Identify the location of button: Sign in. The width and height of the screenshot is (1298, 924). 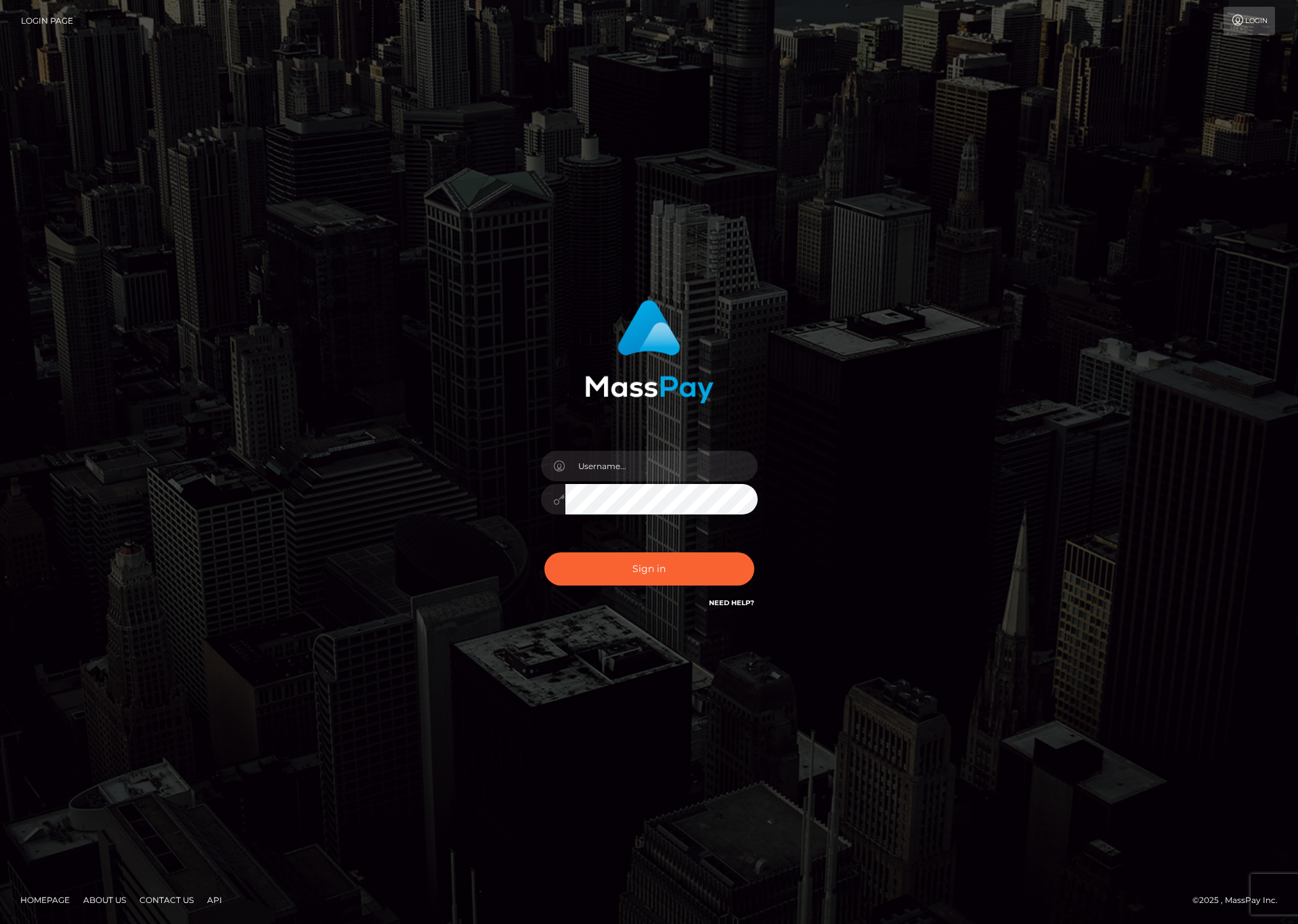
(649, 568).